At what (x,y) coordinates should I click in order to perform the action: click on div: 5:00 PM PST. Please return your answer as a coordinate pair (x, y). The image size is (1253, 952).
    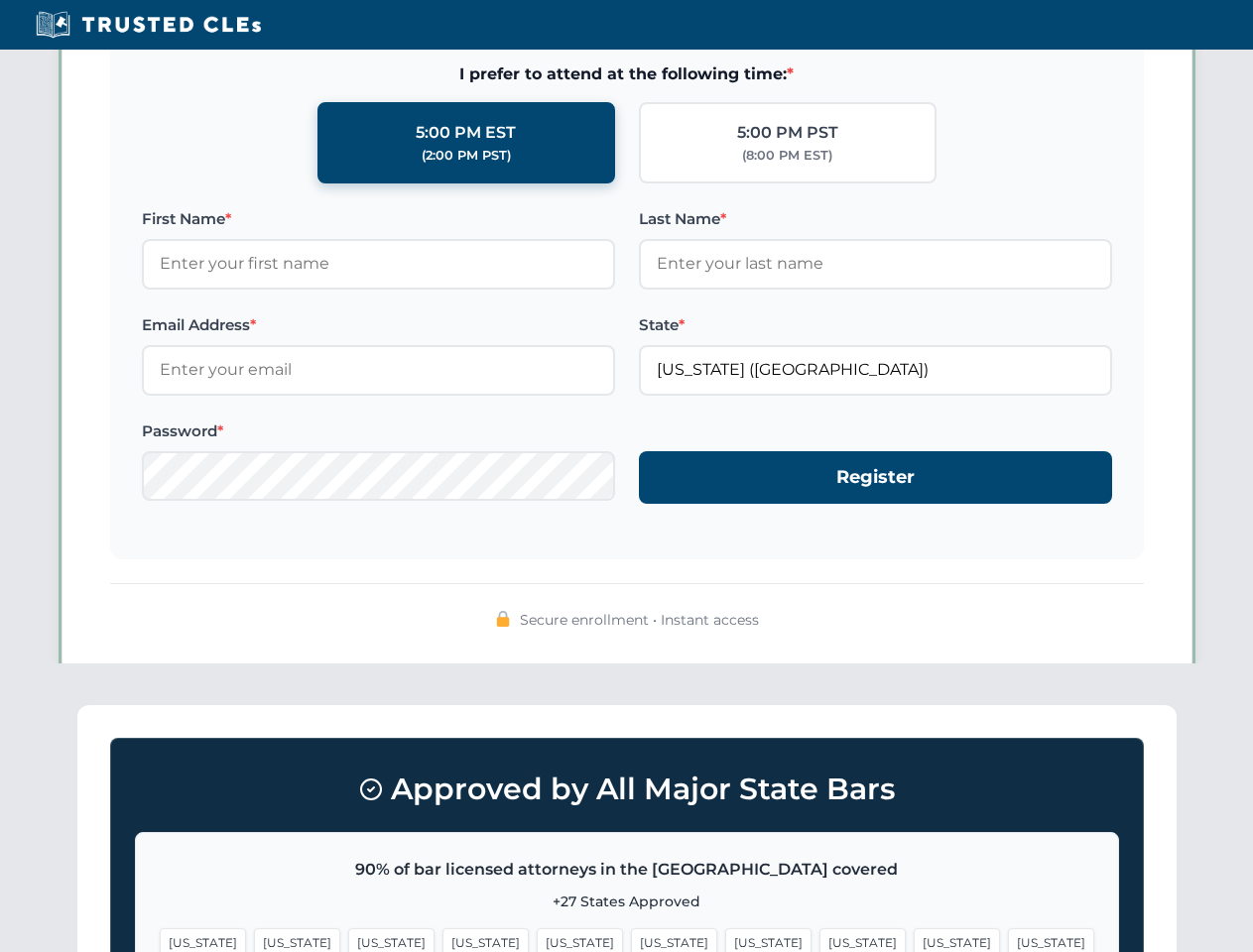
    Looking at the image, I should click on (787, 133).